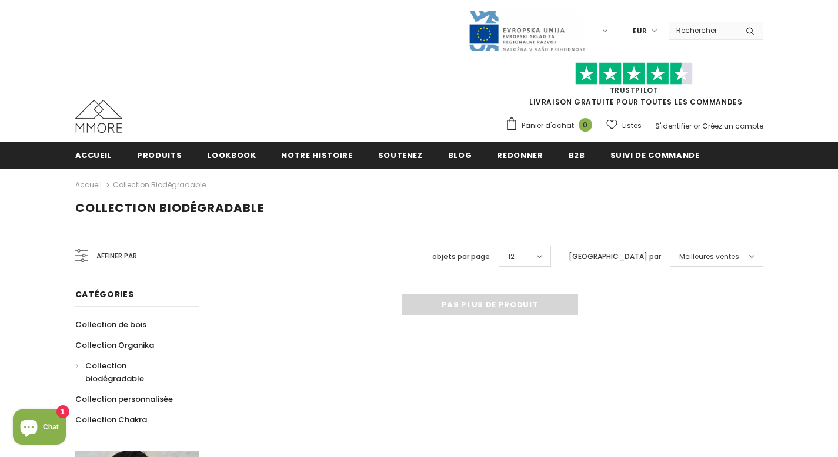 The image size is (838, 457). I want to click on a: Collection Chakra, so click(111, 420).